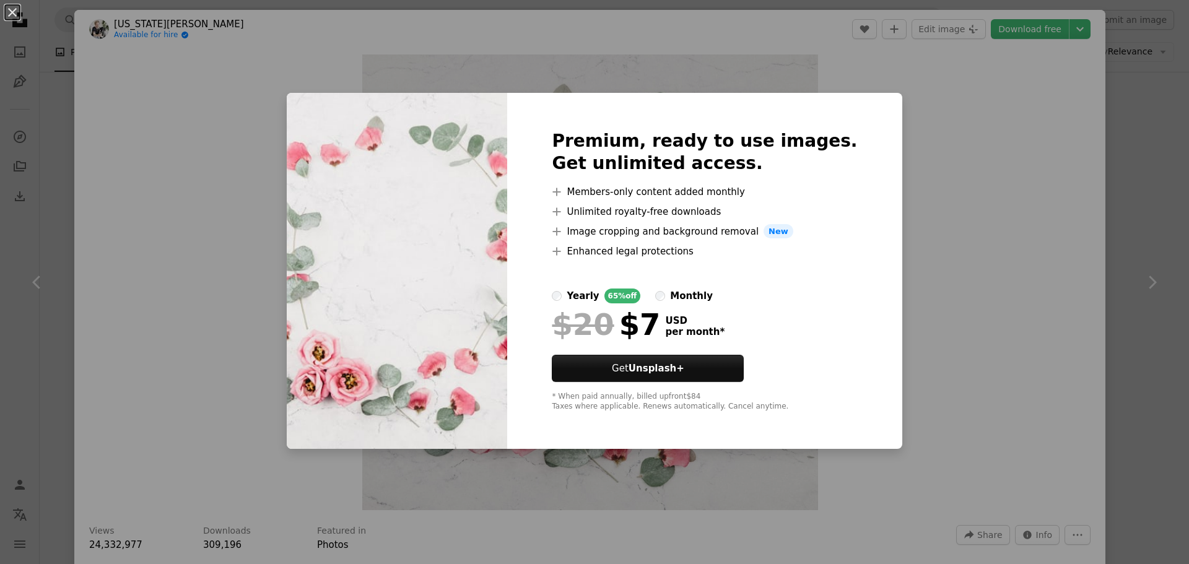 This screenshot has height=564, width=1189. What do you see at coordinates (660, 296) in the screenshot?
I see `input: monthly` at bounding box center [660, 296].